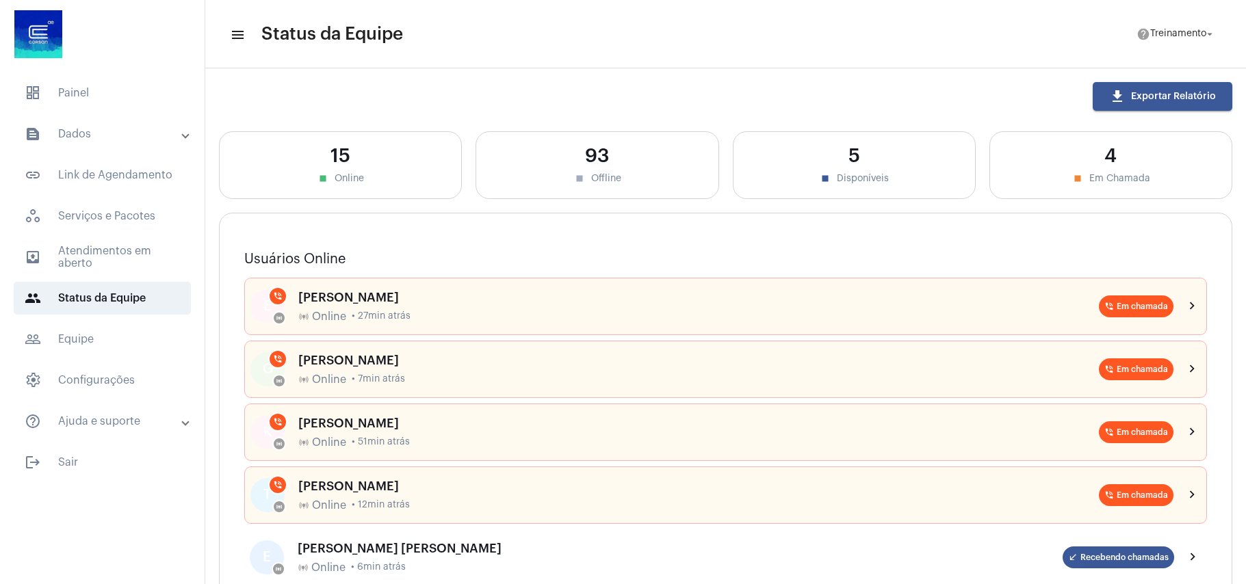  What do you see at coordinates (38, 34) in the screenshot?
I see `img: d4669ae0-8c07-2337-4f67-34b0df7f5ae4.jpeg` at bounding box center [38, 34].